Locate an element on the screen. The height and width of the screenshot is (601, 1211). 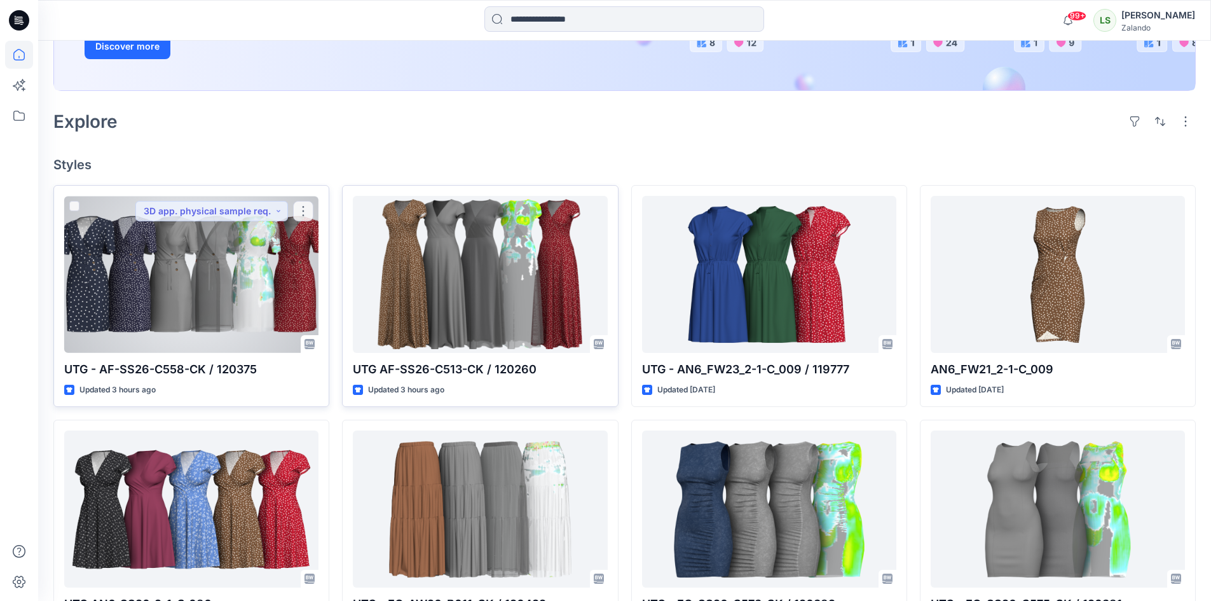
h4: Styles is located at coordinates (624, 165).